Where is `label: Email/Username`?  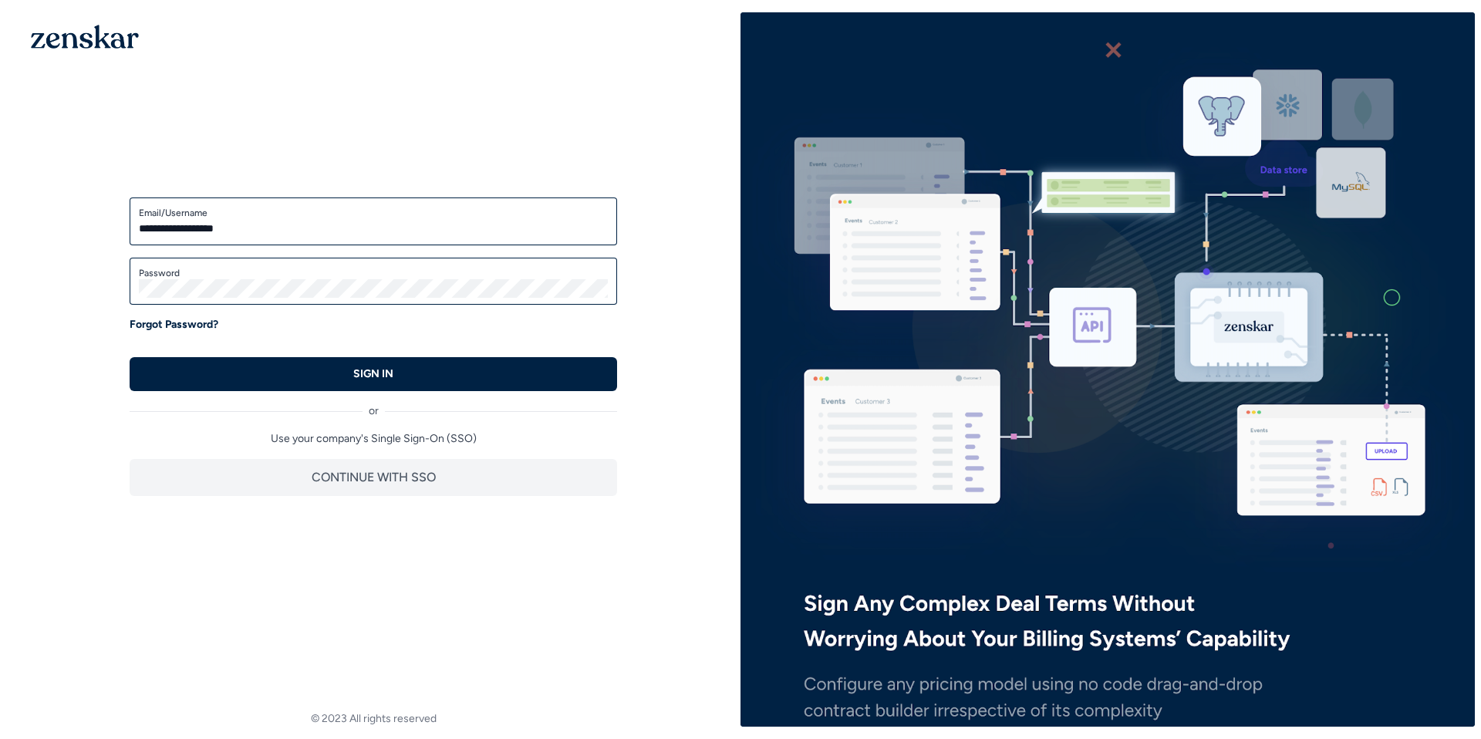 label: Email/Username is located at coordinates (373, 213).